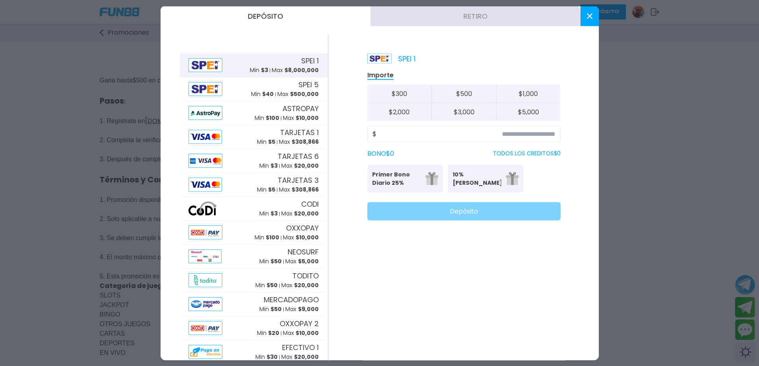 The width and height of the screenshot is (759, 366). I want to click on span: TARJETAS 6, so click(298, 156).